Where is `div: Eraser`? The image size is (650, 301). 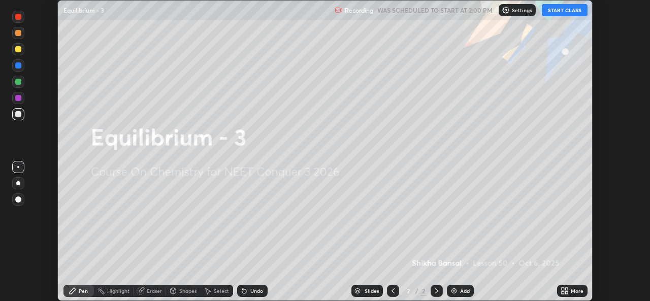 div: Eraser is located at coordinates (154, 291).